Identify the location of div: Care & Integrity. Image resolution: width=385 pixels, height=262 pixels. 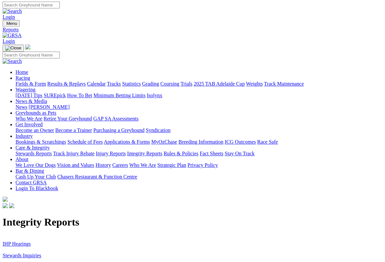
(199, 154).